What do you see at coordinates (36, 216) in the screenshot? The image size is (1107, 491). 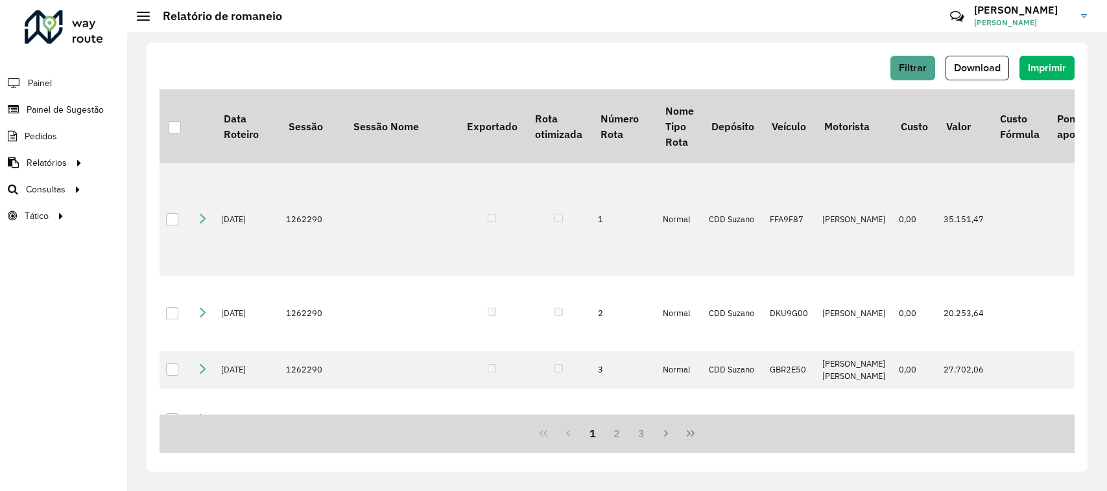 I see `span: Tático` at bounding box center [36, 216].